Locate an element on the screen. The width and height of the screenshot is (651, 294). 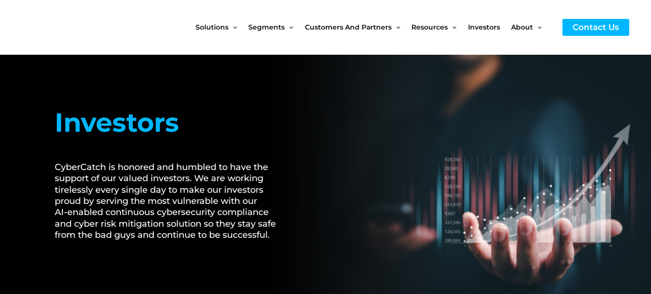
a: Contact Us is located at coordinates (596, 27).